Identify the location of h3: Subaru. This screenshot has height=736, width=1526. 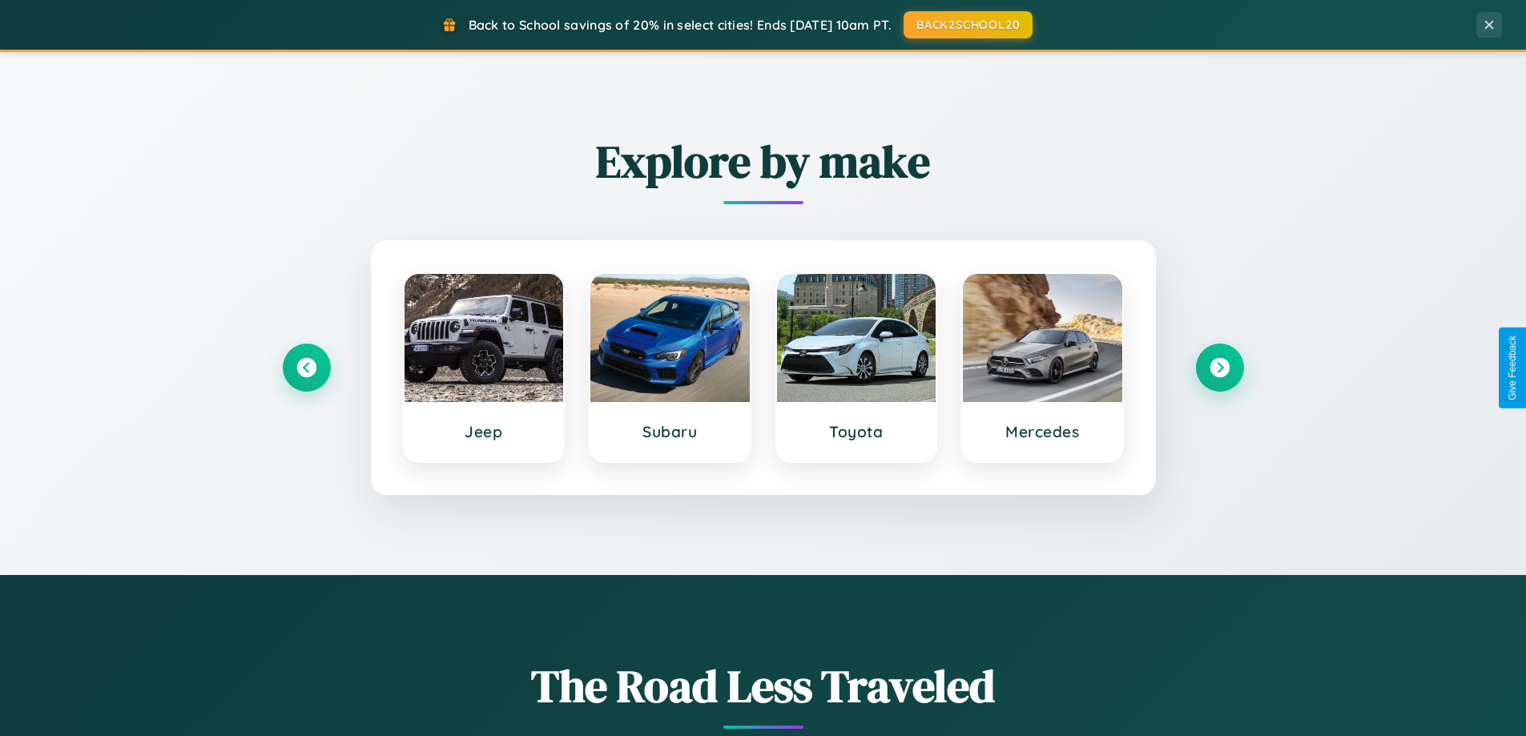
(670, 432).